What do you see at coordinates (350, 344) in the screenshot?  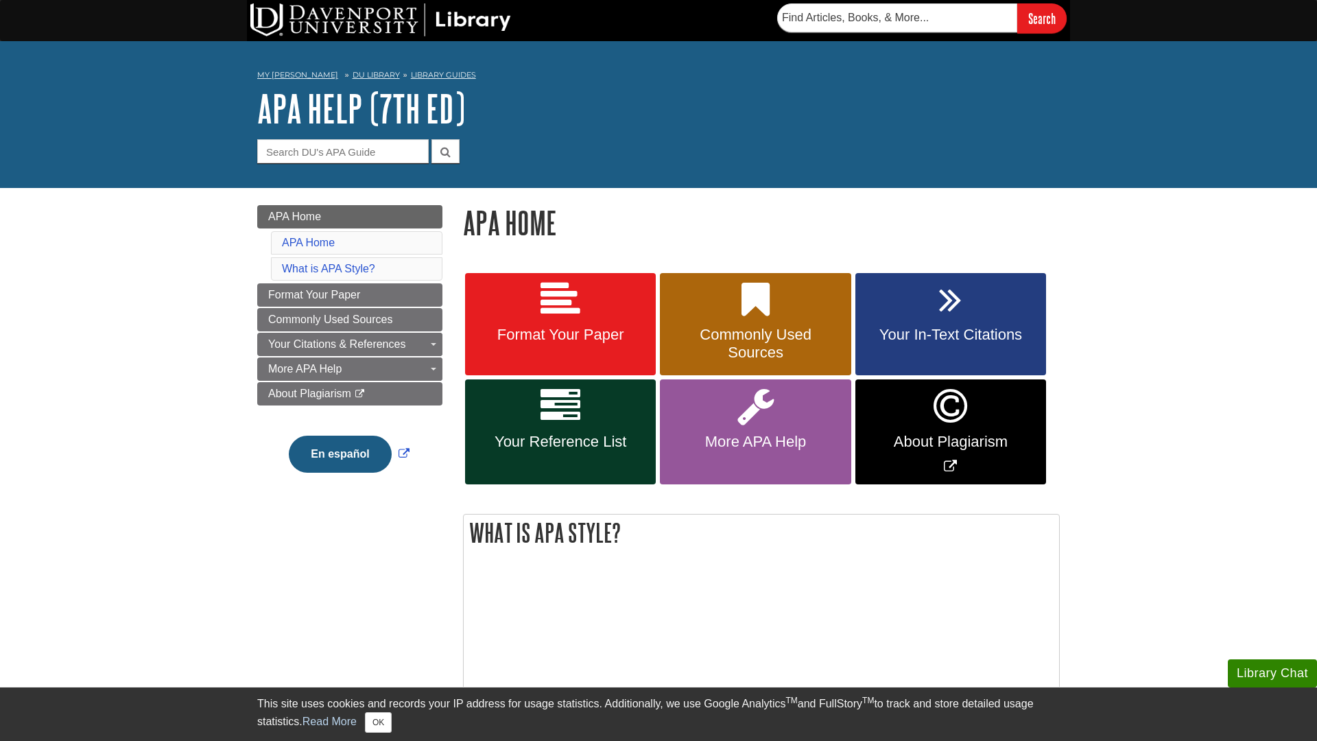 I see `a: Your Citations & References` at bounding box center [350, 344].